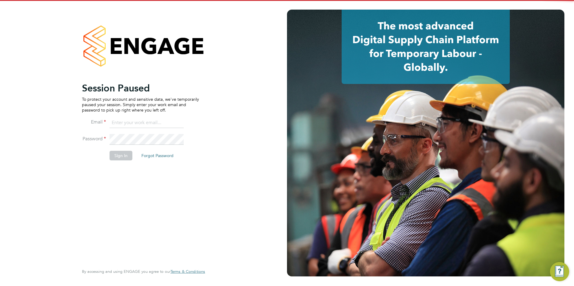 This screenshot has height=286, width=574. I want to click on button: Engage Resource Center, so click(559, 272).